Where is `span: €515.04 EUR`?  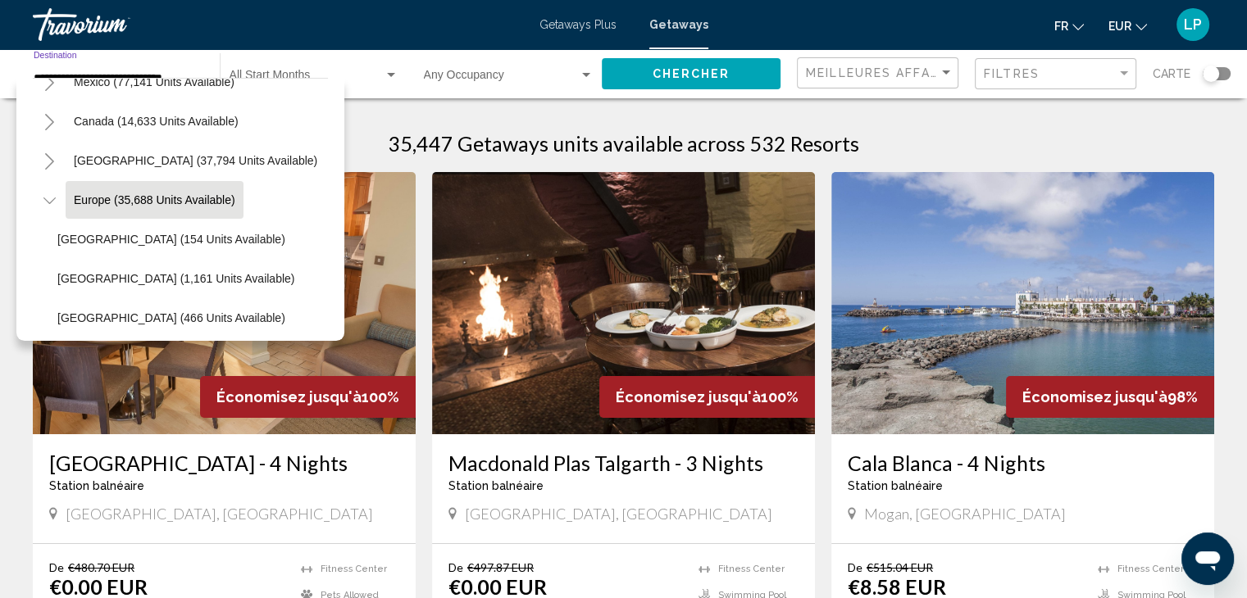
span: €515.04 EUR is located at coordinates (899, 567).